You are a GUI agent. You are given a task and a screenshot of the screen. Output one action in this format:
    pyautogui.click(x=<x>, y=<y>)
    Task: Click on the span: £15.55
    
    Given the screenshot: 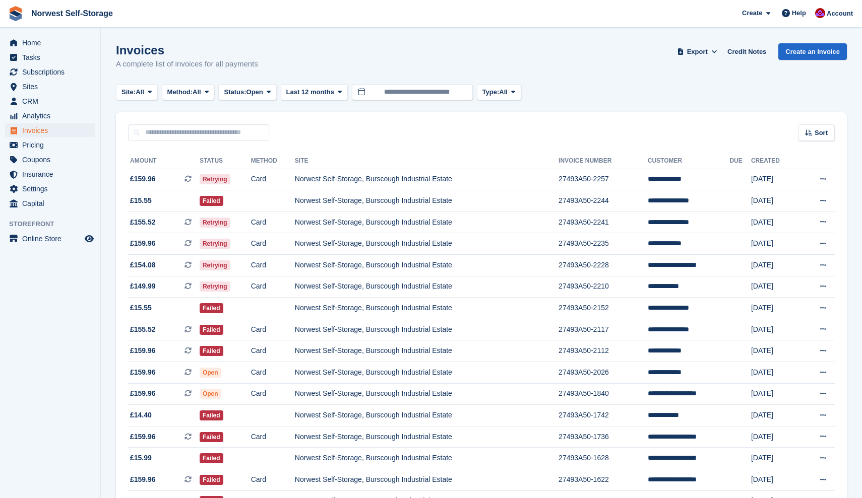 What is the action you would take?
    pyautogui.click(x=141, y=201)
    